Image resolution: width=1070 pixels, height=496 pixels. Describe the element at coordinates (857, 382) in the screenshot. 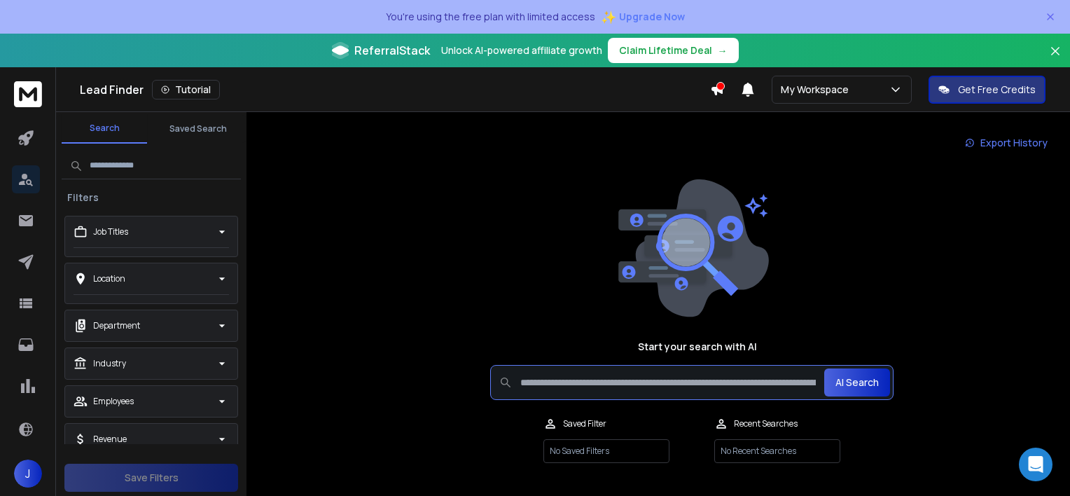

I see `button: AI Search` at that location.